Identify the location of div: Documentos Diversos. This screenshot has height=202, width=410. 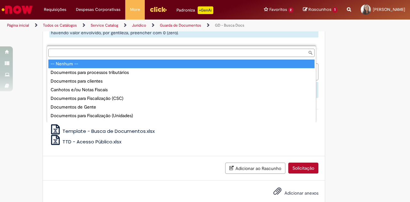
(181, 124).